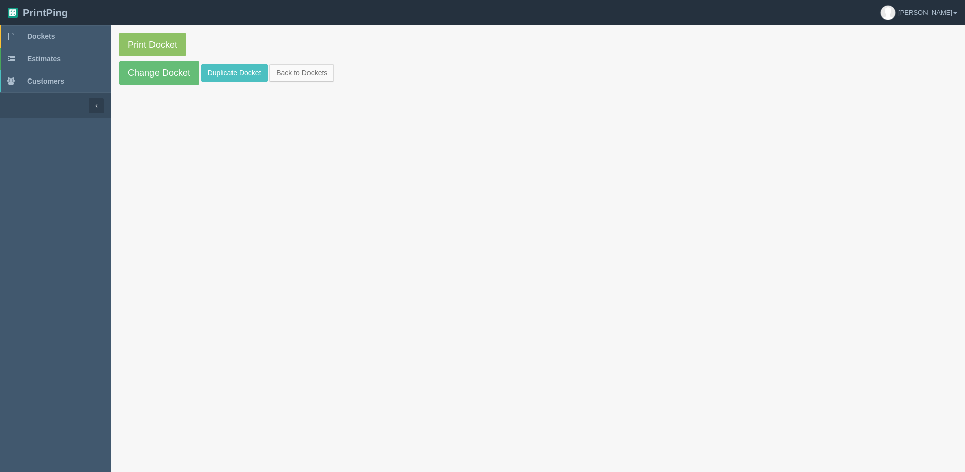 The width and height of the screenshot is (965, 472). Describe the element at coordinates (153, 45) in the screenshot. I see `a: Print Docket` at that location.